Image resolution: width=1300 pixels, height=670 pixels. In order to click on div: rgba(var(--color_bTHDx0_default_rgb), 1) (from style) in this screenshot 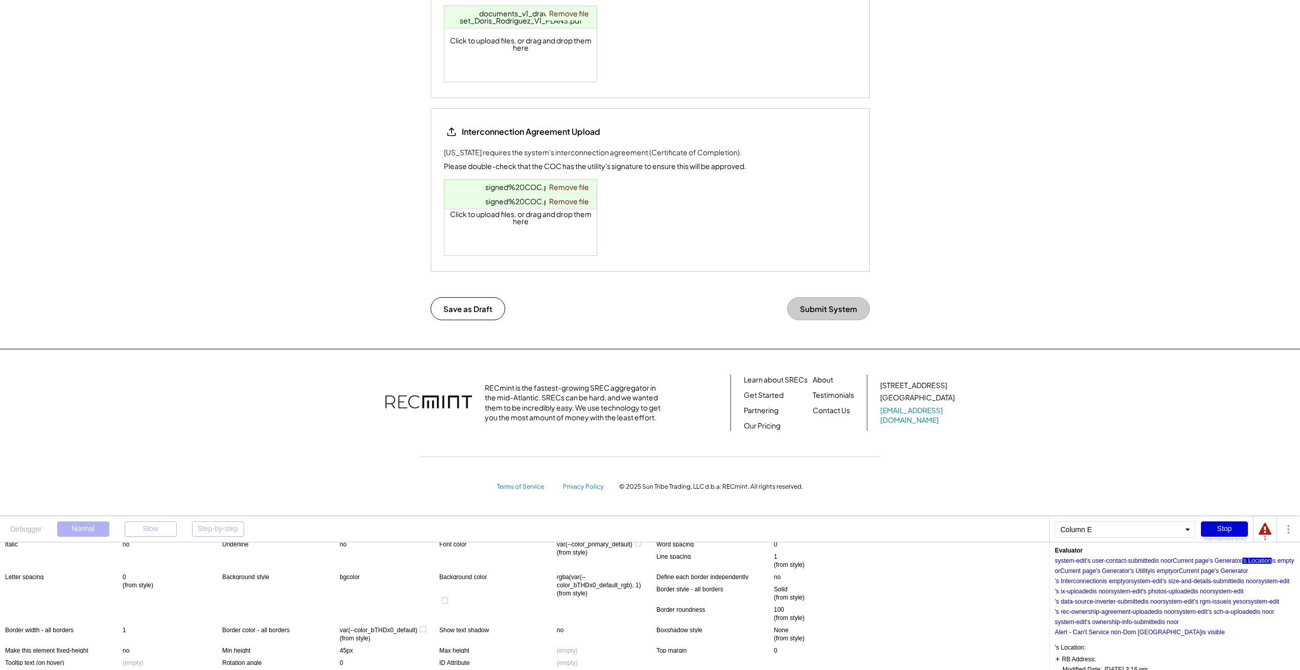, I will do `click(605, 585)`.